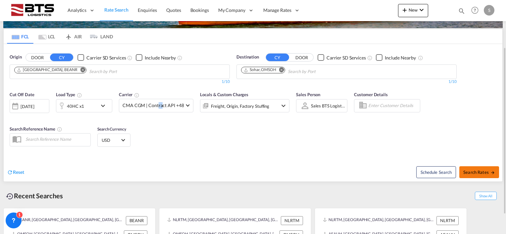  Describe the element at coordinates (404, 10) in the screenshot. I see `md-icon: icon-plus 400-fg` at that location.